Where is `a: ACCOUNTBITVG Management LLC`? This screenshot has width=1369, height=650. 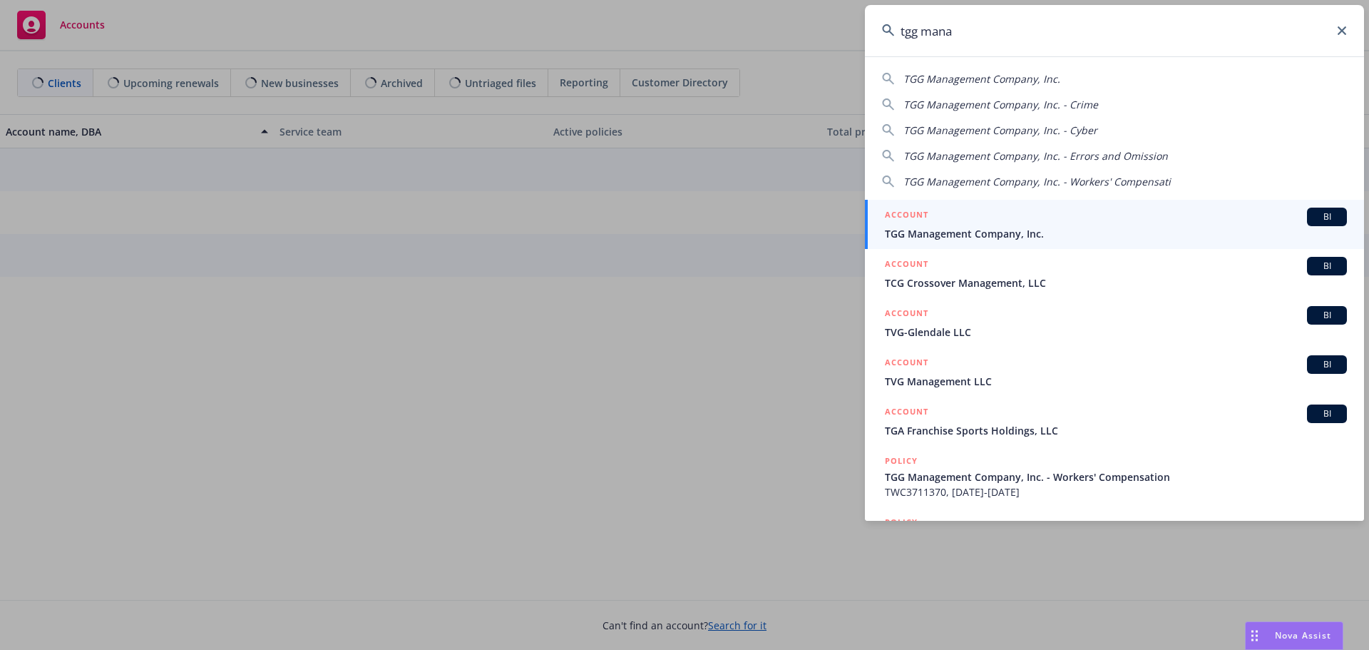 a: ACCOUNTBITVG Management LLC is located at coordinates (1114, 371).